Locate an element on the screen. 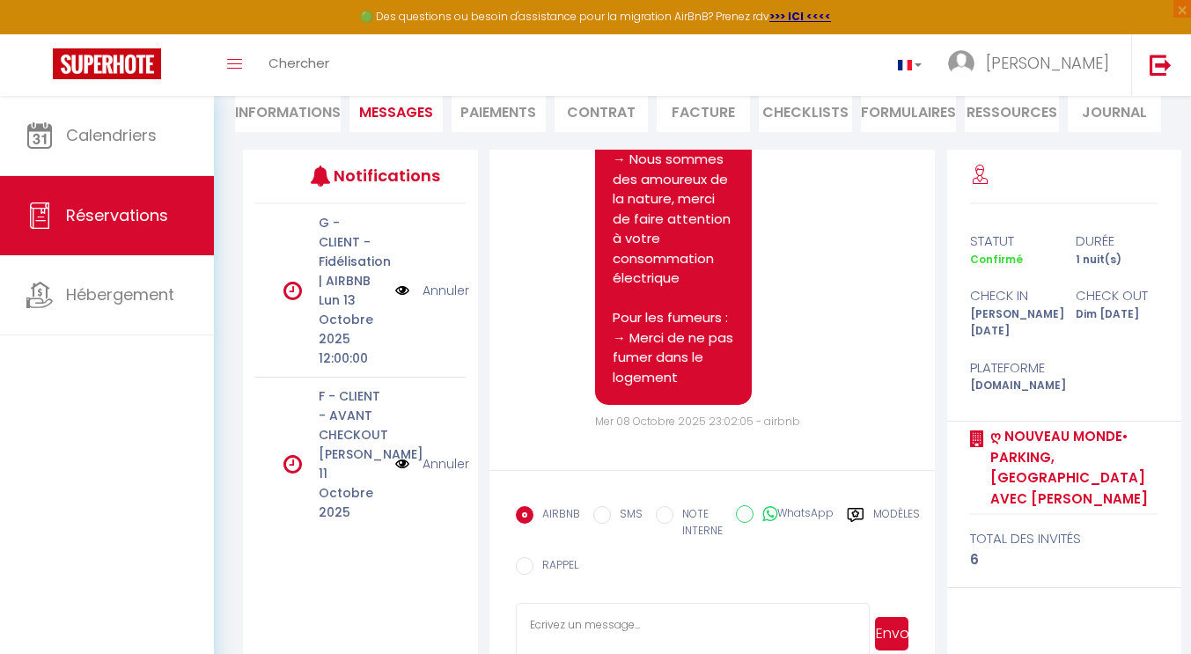  li: Facture is located at coordinates (703, 110).